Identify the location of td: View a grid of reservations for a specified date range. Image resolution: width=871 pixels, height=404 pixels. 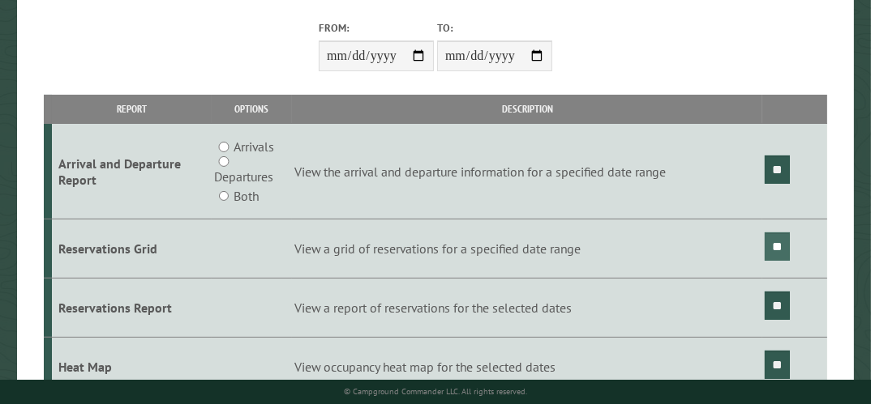
(527, 249).